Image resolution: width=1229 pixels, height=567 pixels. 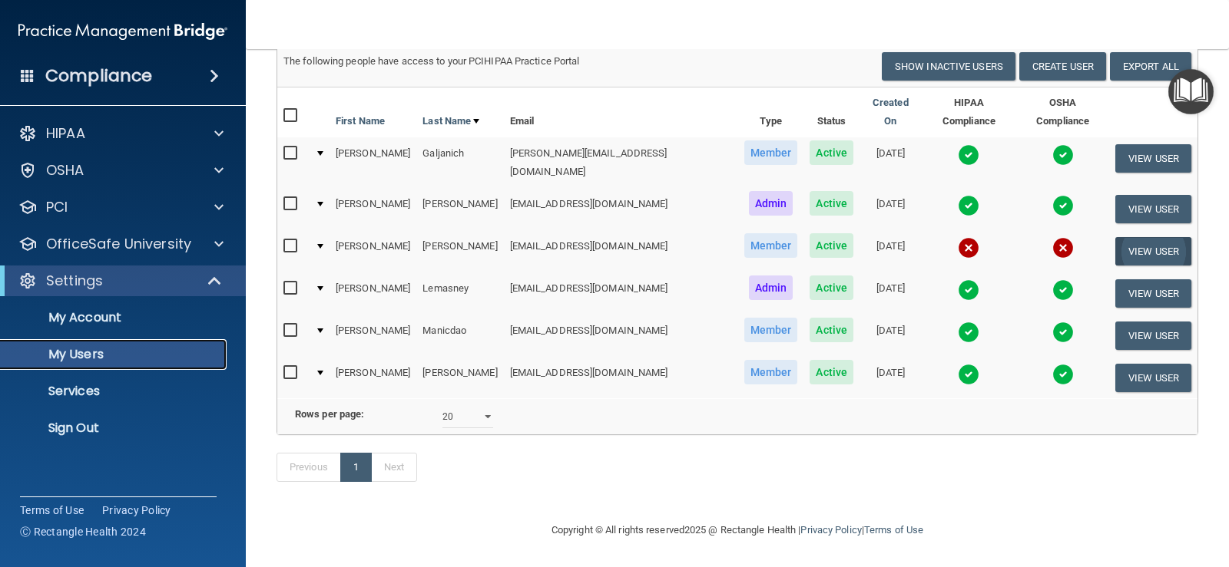 What do you see at coordinates (114, 355) in the screenshot?
I see `p: My Users` at bounding box center [114, 355].